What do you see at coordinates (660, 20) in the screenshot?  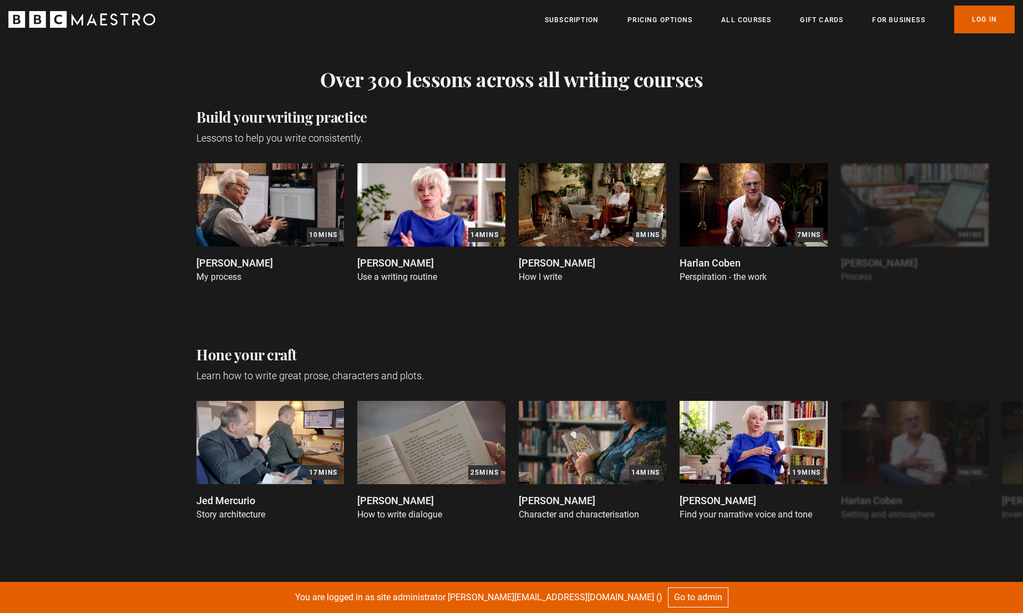 I see `a: Pricing Options` at bounding box center [660, 20].